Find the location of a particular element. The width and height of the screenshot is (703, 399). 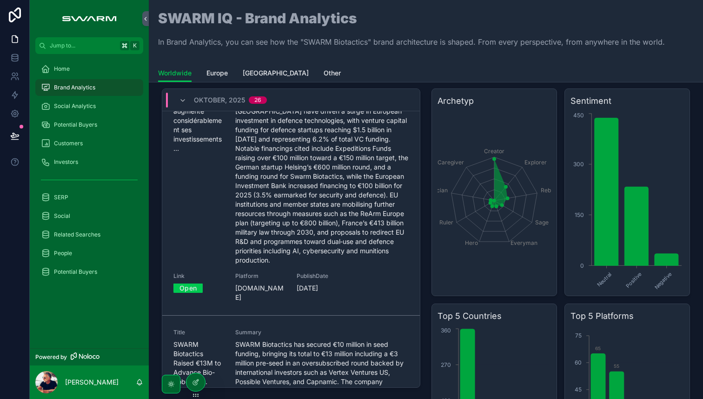

text: Negative is located at coordinates (663, 281).